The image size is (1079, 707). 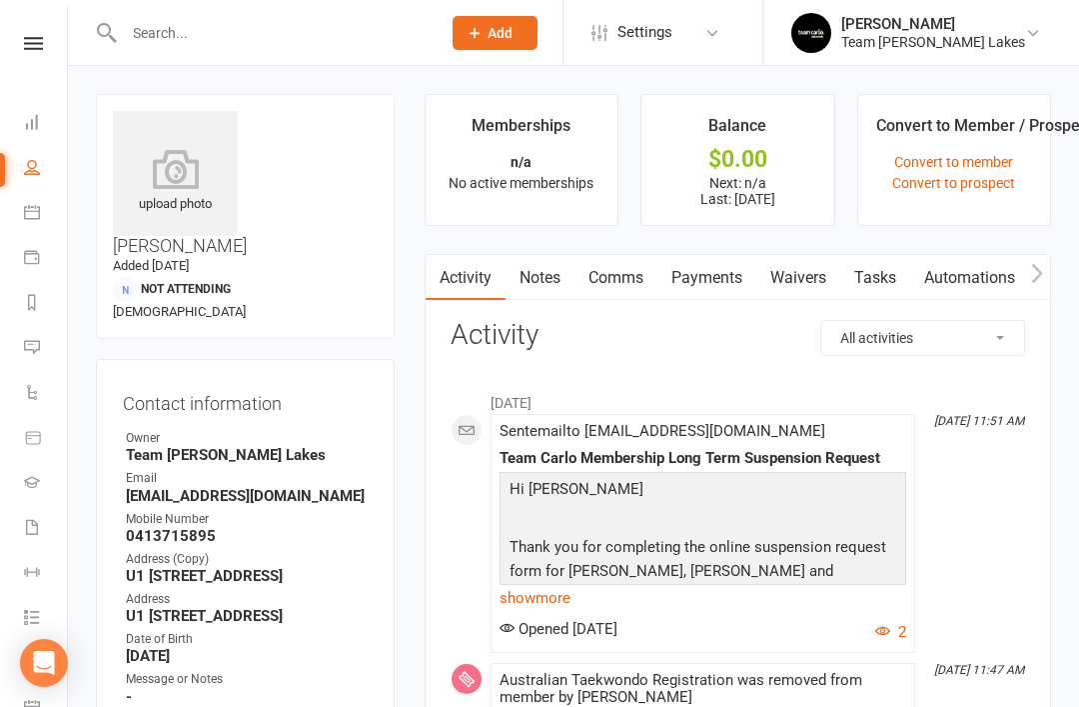 What do you see at coordinates (703, 458) in the screenshot?
I see `div: Team Carlo Membership Long Term Suspension Request` at bounding box center [703, 458].